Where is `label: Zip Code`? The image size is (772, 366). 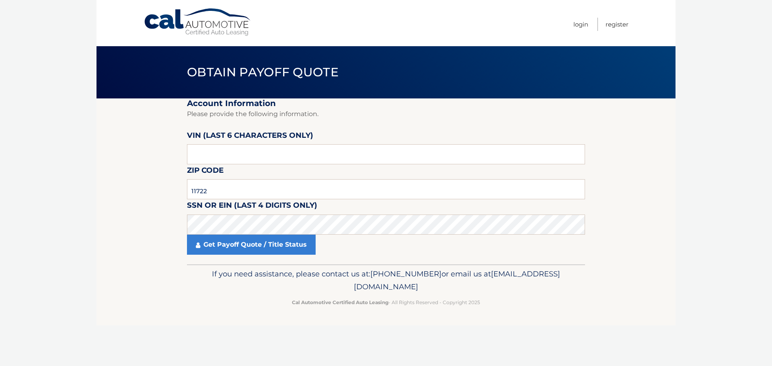
label: Zip Code is located at coordinates (205, 172).